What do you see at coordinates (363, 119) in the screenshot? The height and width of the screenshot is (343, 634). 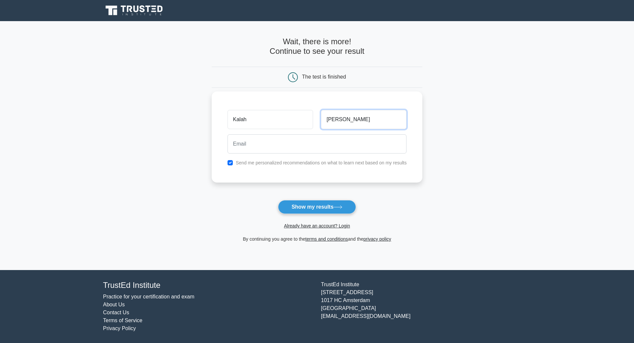 I see `input: Last name` at bounding box center [363, 119].